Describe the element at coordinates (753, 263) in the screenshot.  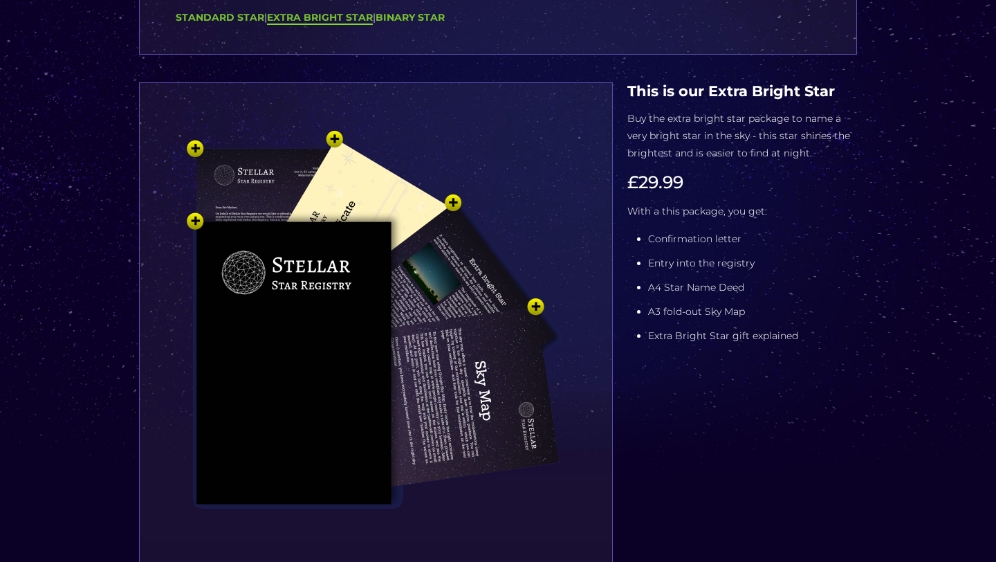
I see `li: Entry into the registry` at that location.